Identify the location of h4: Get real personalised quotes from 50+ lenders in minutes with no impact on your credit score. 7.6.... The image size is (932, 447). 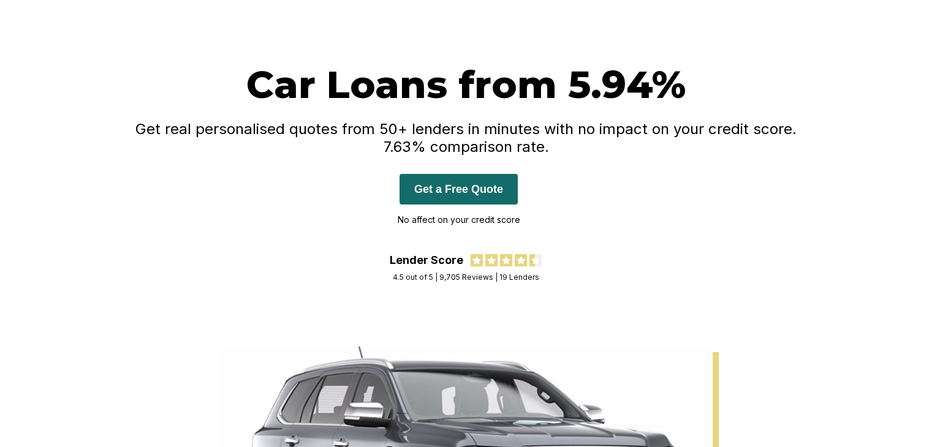
(466, 138).